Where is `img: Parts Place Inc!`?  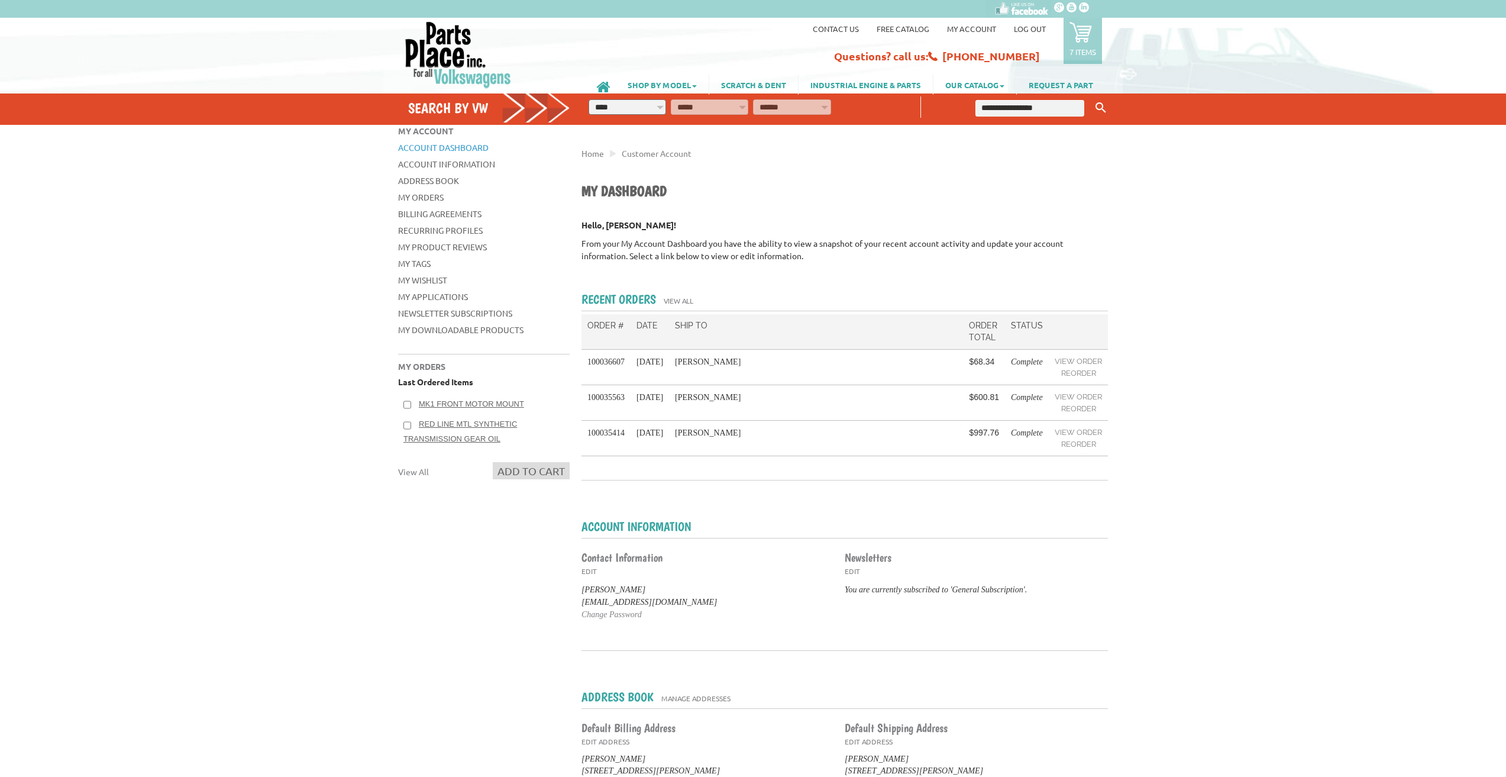 img: Parts Place Inc! is located at coordinates (458, 54).